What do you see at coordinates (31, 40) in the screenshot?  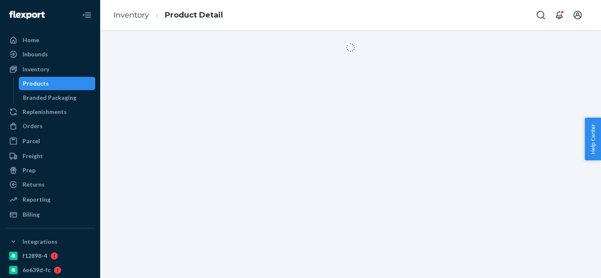 I see `div: Home` at bounding box center [31, 40].